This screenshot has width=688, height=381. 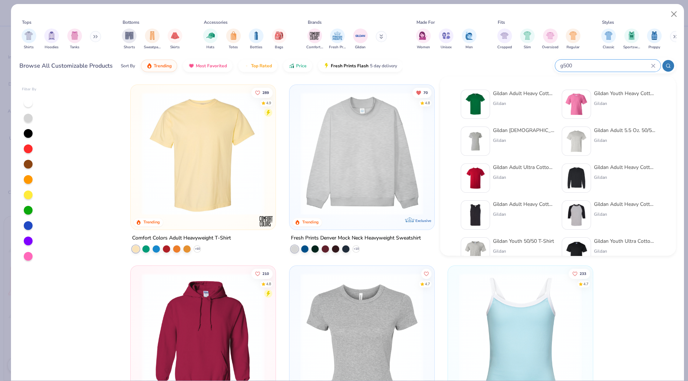 I want to click on span: Slim, so click(x=527, y=47).